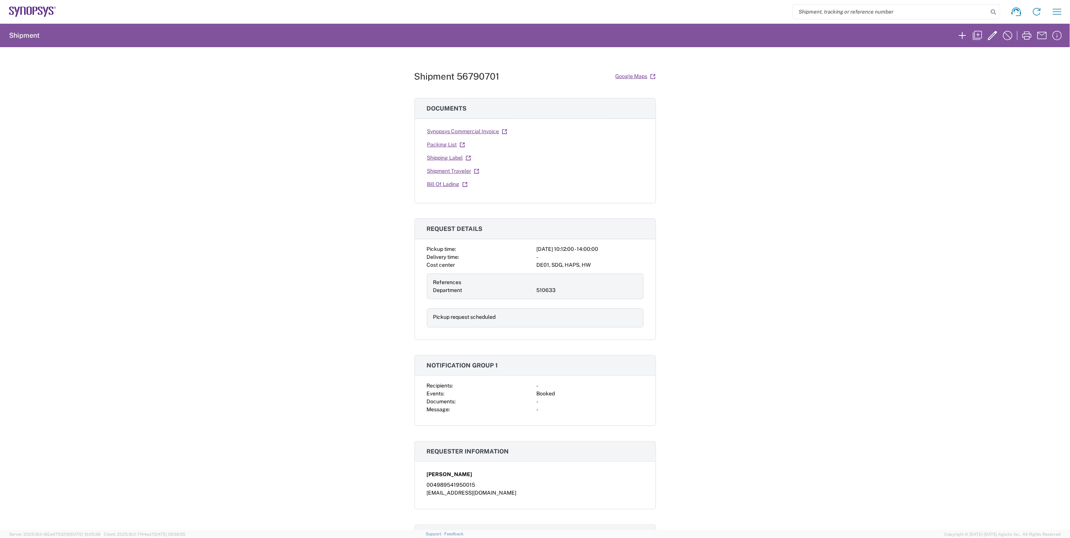 This screenshot has width=1070, height=538. I want to click on span: Client: 2025.19.0-7f44ea7, so click(145, 534).